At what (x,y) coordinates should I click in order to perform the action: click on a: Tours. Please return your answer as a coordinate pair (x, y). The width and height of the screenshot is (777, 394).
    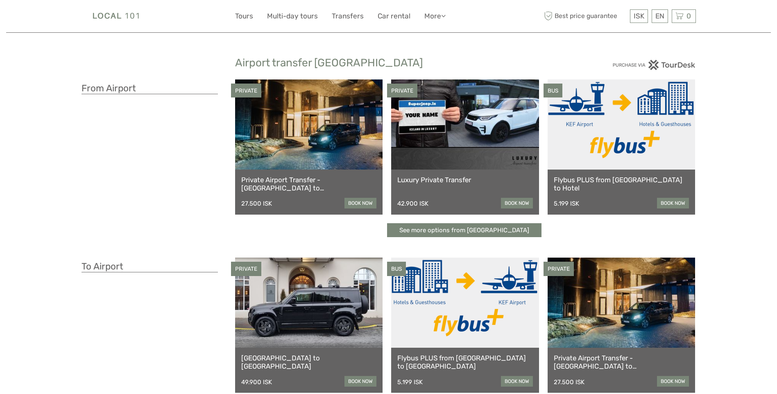
    Looking at the image, I should click on (244, 16).